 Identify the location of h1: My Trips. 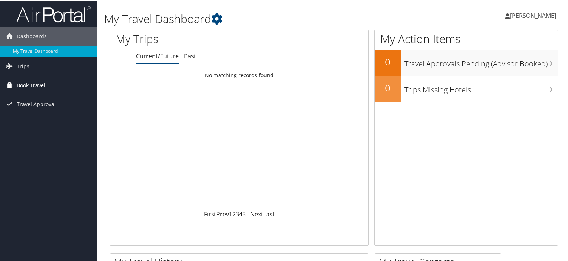
(185, 38).